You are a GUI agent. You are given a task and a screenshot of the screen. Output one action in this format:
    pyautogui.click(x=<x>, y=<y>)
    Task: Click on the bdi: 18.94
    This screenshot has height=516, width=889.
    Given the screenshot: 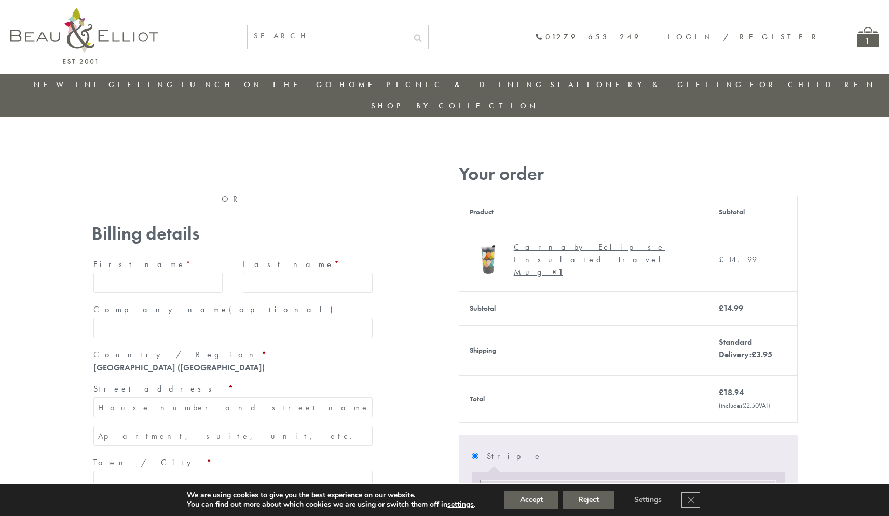 What is the action you would take?
    pyautogui.click(x=731, y=392)
    